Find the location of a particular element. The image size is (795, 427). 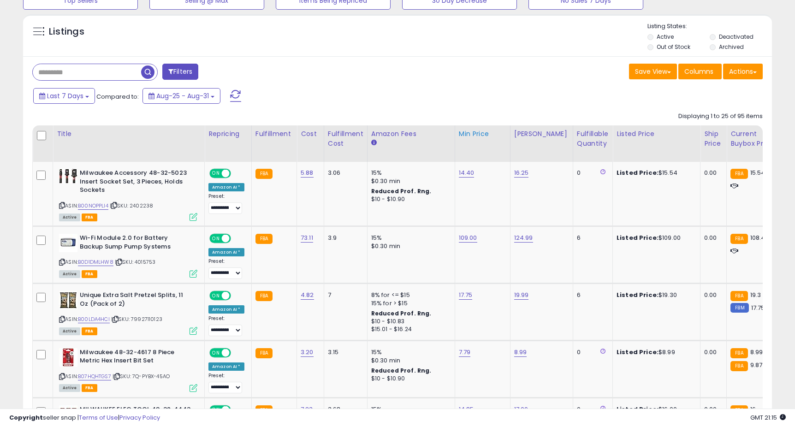

strong: Copyright is located at coordinates (26, 417).